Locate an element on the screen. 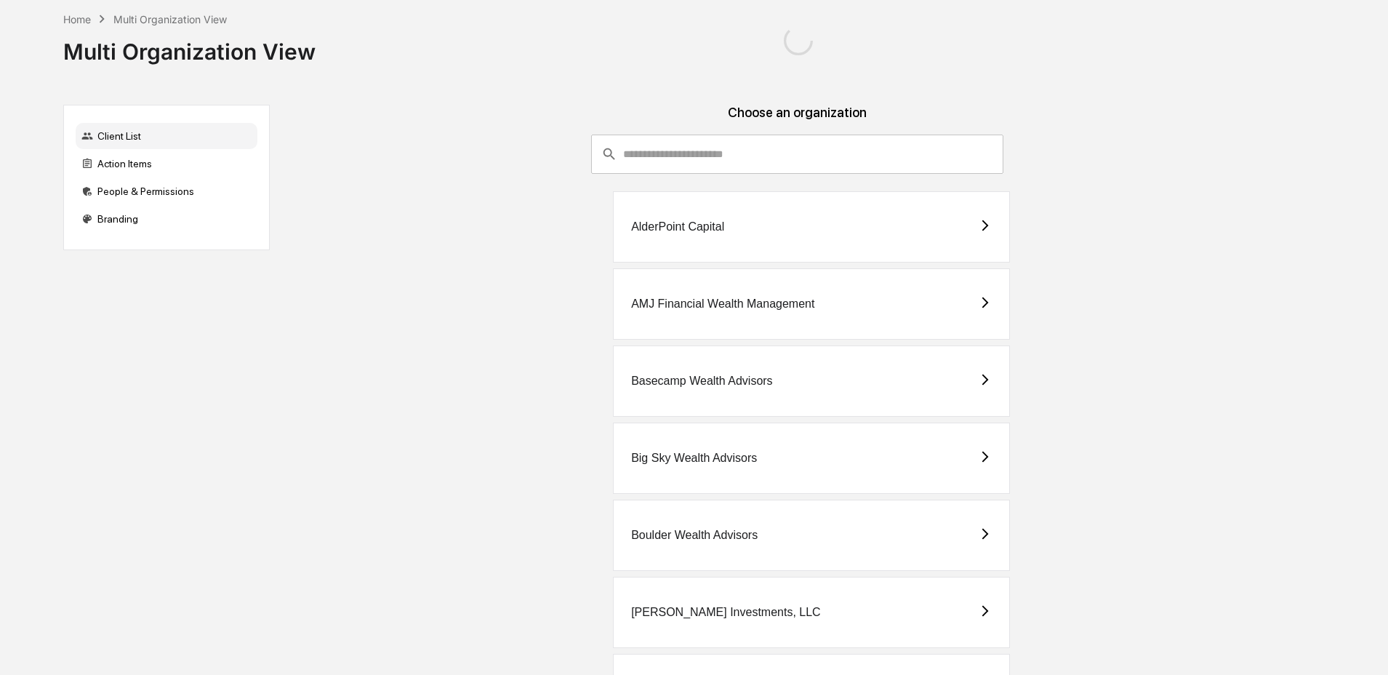 The height and width of the screenshot is (675, 1388). div: People & Permissions is located at coordinates (167, 191).